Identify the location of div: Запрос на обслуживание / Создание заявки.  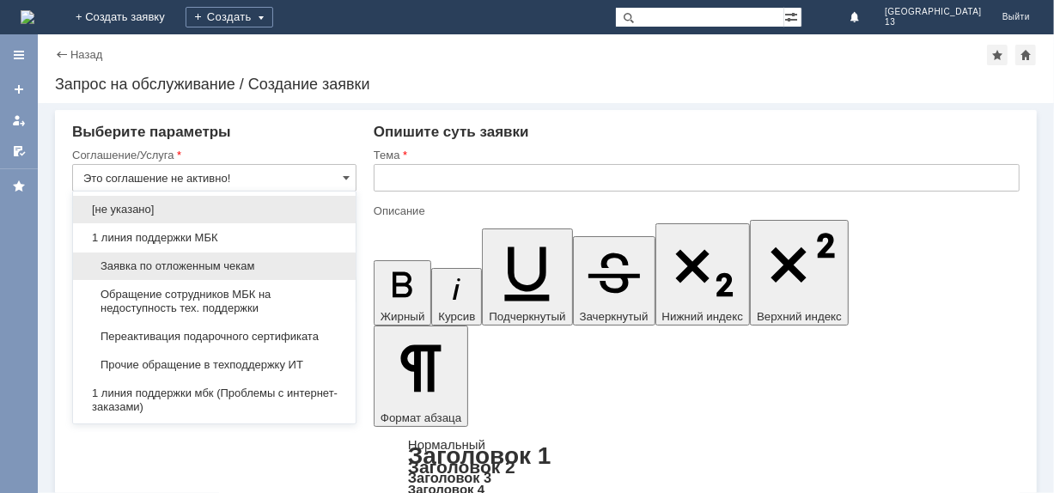
(545, 84).